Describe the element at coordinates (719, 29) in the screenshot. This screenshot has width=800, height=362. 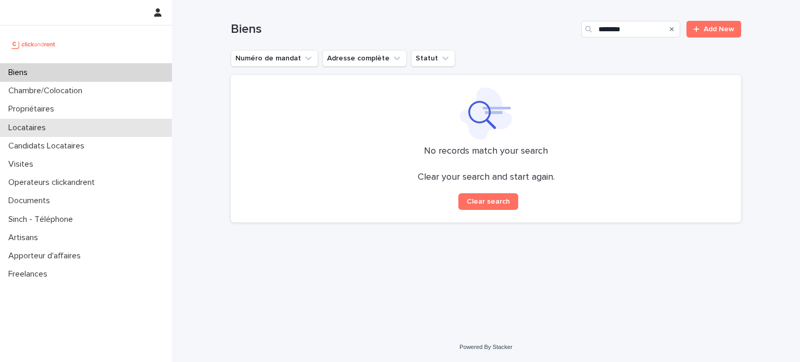
I see `span: Add New` at that location.